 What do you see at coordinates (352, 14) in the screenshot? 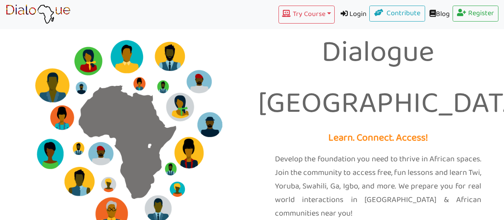
I see `a: Login` at bounding box center [352, 14].